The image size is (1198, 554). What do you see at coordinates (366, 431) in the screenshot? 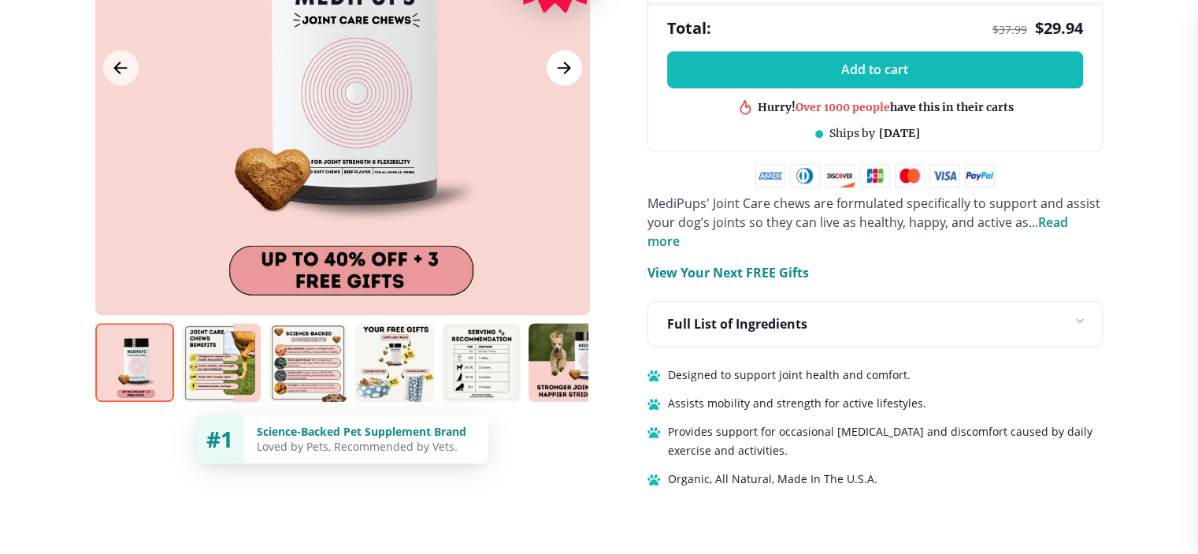
I see `div: Science-Backed Pet Supplement Brand` at bounding box center [366, 431].